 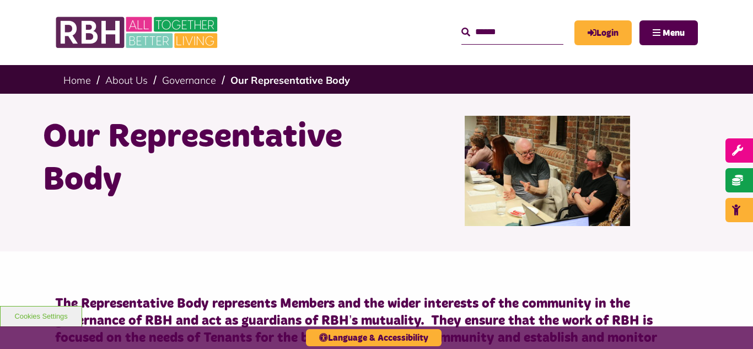 I want to click on h1: Our Representative Body, so click(x=205, y=159).